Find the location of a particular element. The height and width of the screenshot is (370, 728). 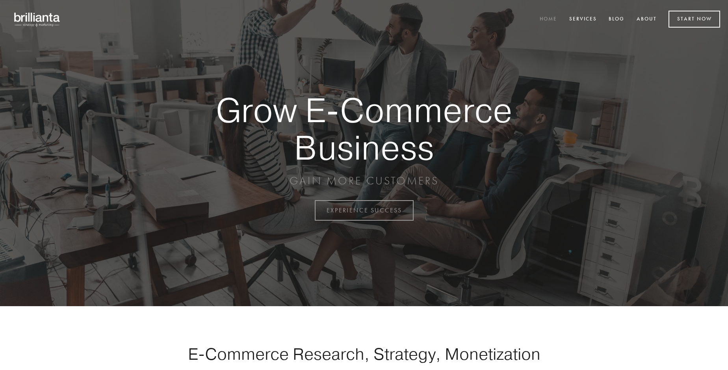

a: About is located at coordinates (646, 19).